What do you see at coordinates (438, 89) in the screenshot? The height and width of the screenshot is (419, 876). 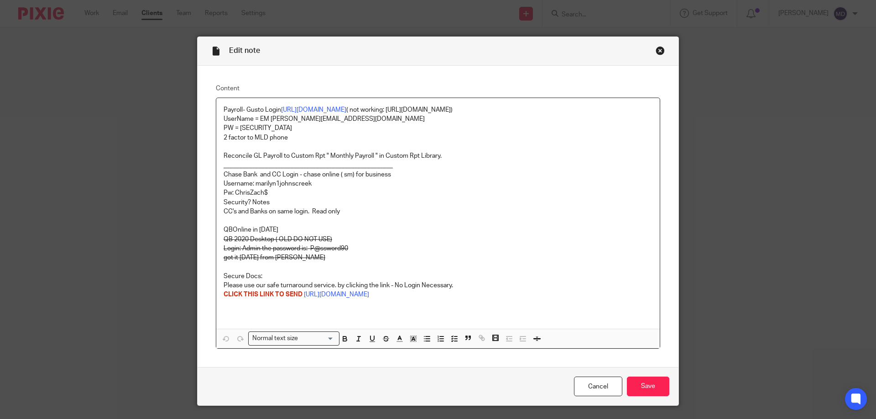 I see `label: Content` at bounding box center [438, 89].